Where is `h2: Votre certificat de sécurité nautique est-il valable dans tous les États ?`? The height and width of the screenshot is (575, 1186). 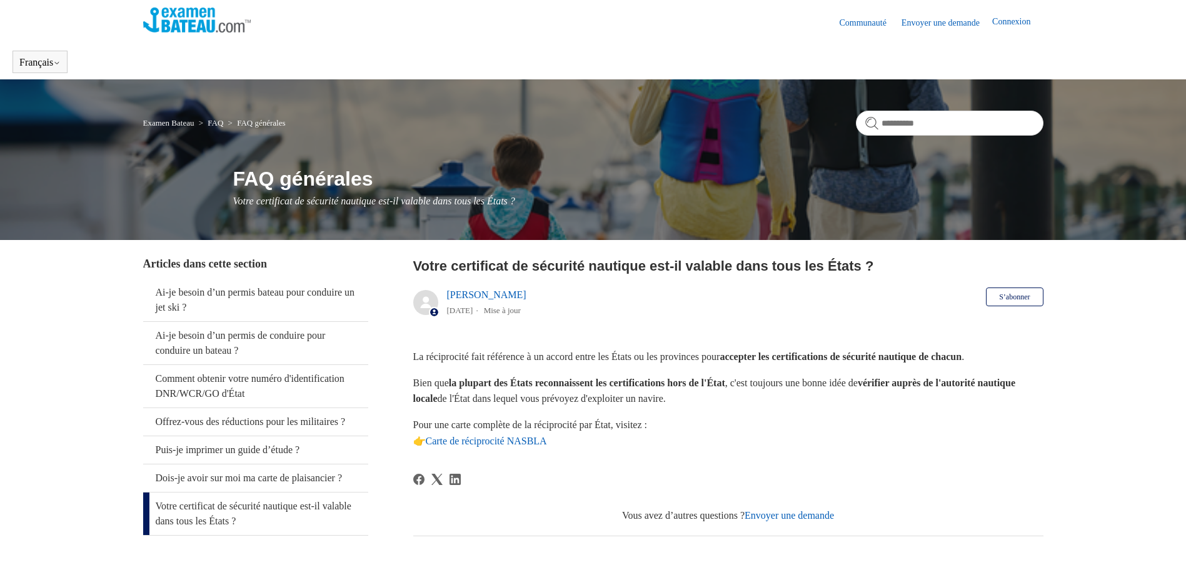 h2: Votre certificat de sécurité nautique est-il valable dans tous les États ? is located at coordinates (728, 266).